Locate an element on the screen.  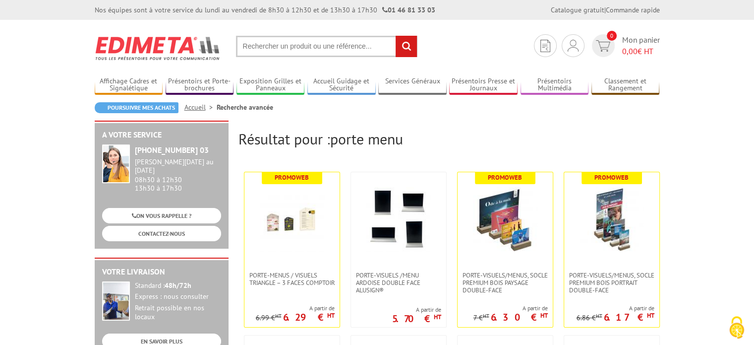
a: CONTACTEZ-NOUS is located at coordinates (162, 233).